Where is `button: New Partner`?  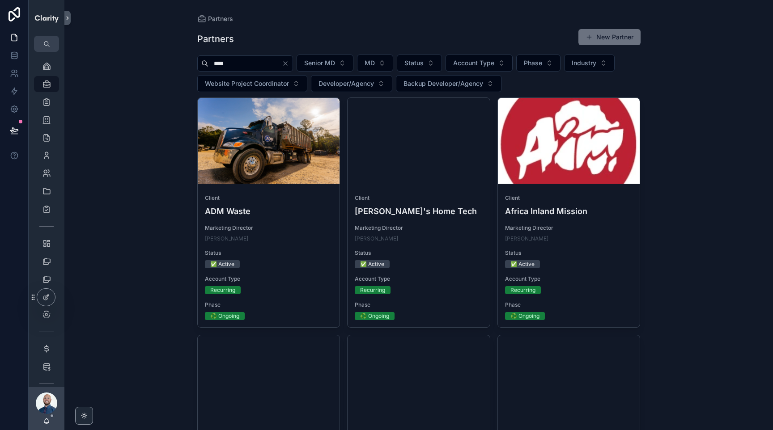
button: New Partner is located at coordinates (609, 37).